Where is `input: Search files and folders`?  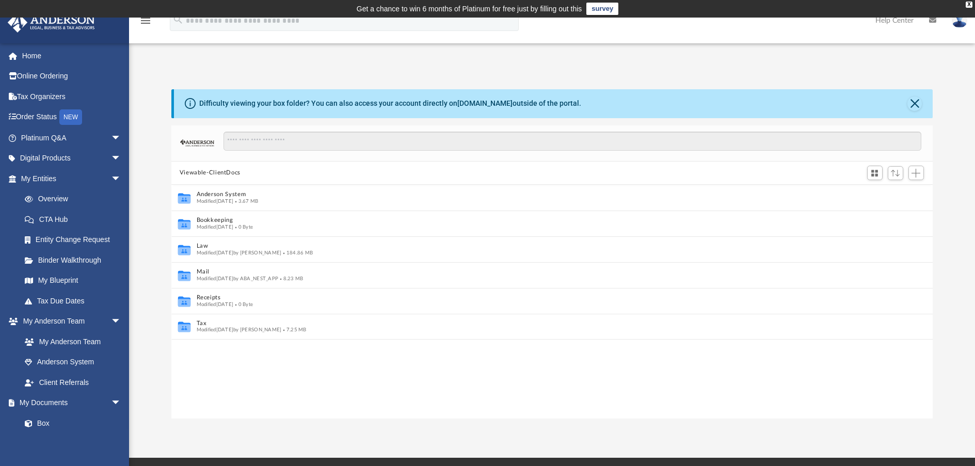
input: Search files and folders is located at coordinates (573, 141).